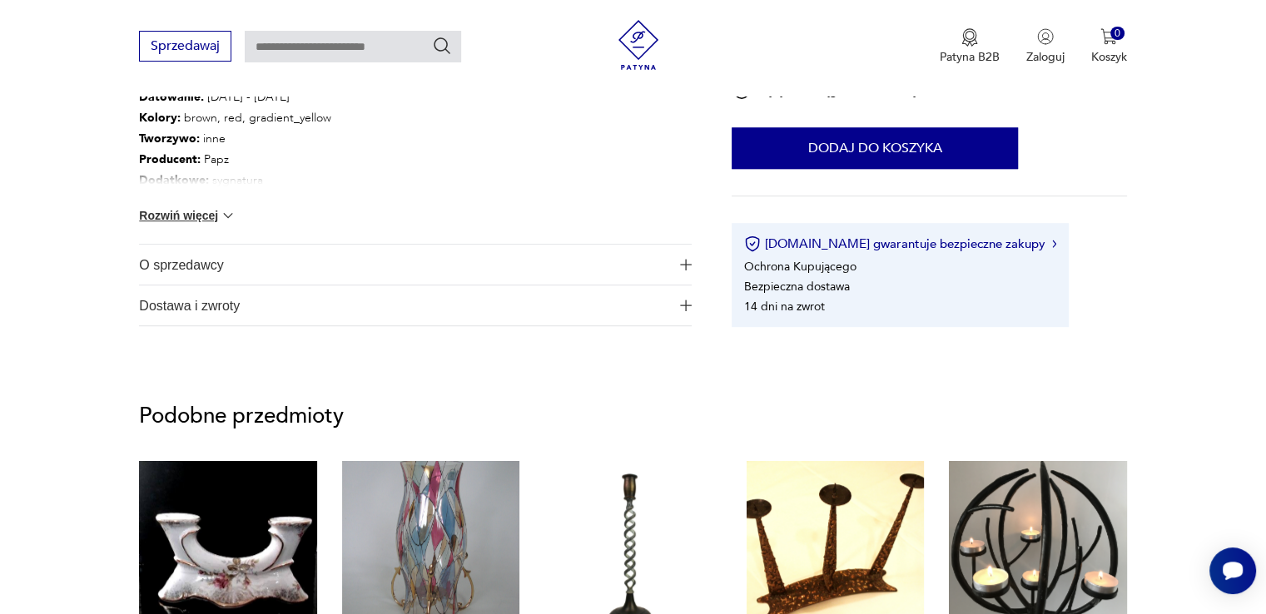 The image size is (1266, 614). I want to click on img: Ikona certyfikatu, so click(753, 244).